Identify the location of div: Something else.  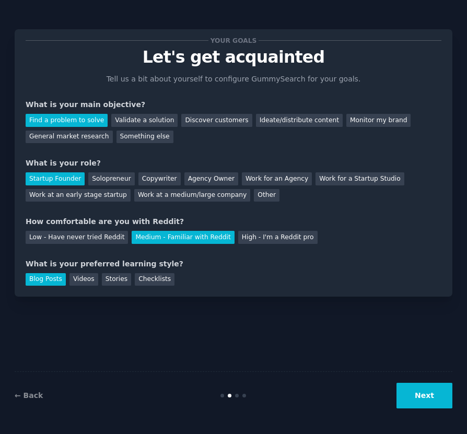
(145, 137).